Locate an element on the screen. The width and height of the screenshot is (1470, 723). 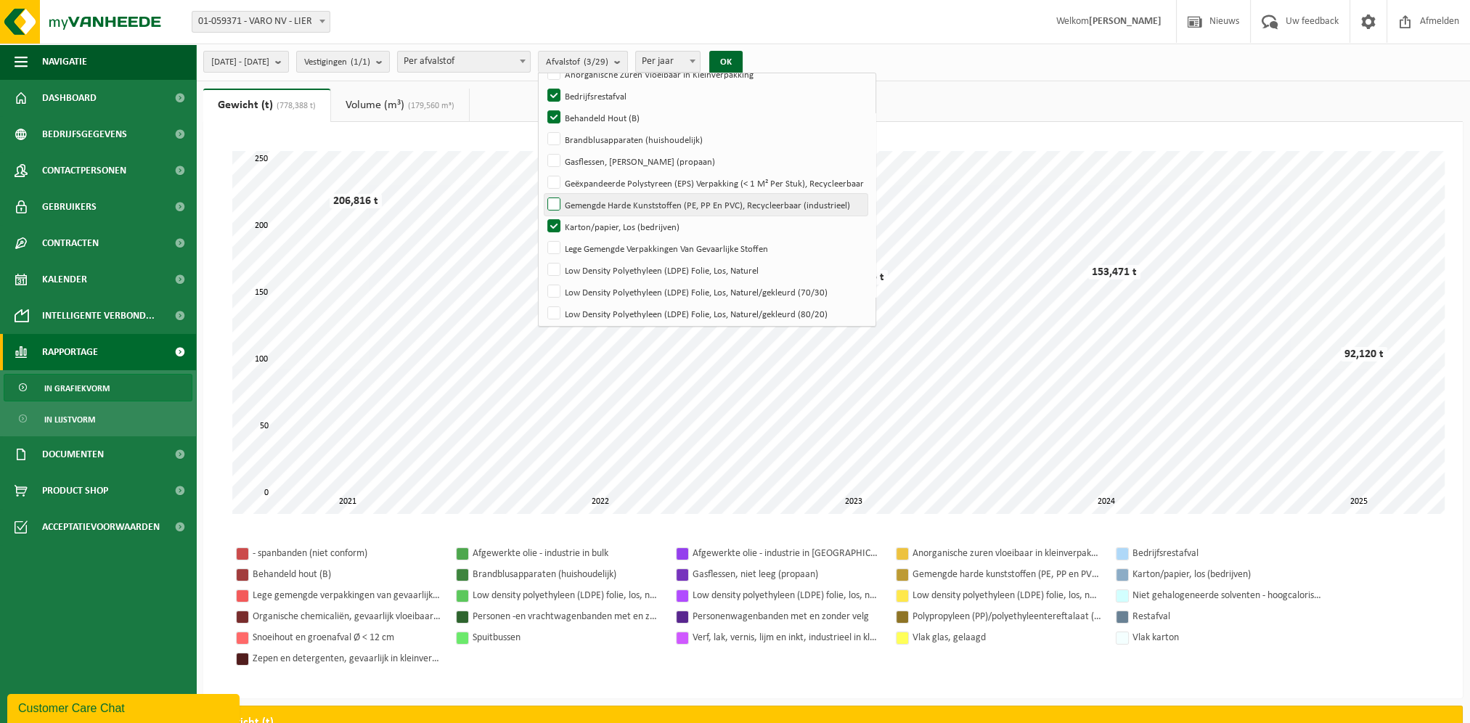
div: 92,120 t is located at coordinates (1364, 354).